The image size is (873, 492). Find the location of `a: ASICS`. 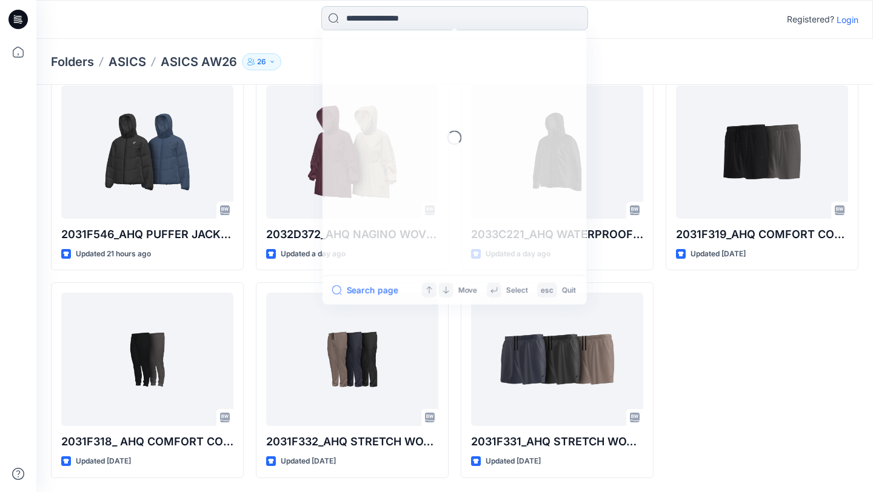

a: ASICS is located at coordinates (127, 62).